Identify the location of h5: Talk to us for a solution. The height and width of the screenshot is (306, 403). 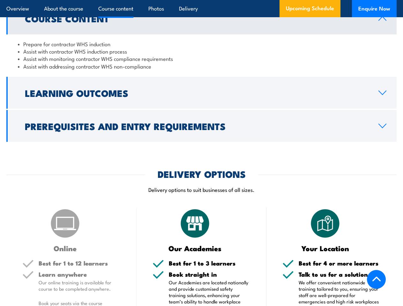
(340, 275).